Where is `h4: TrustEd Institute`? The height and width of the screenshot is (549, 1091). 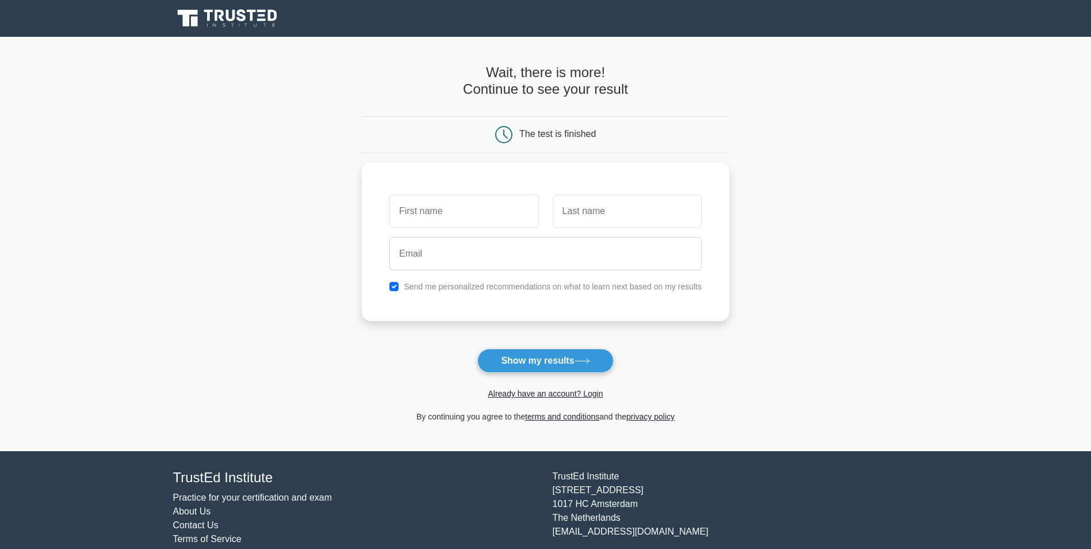 h4: TrustEd Institute is located at coordinates (356, 477).